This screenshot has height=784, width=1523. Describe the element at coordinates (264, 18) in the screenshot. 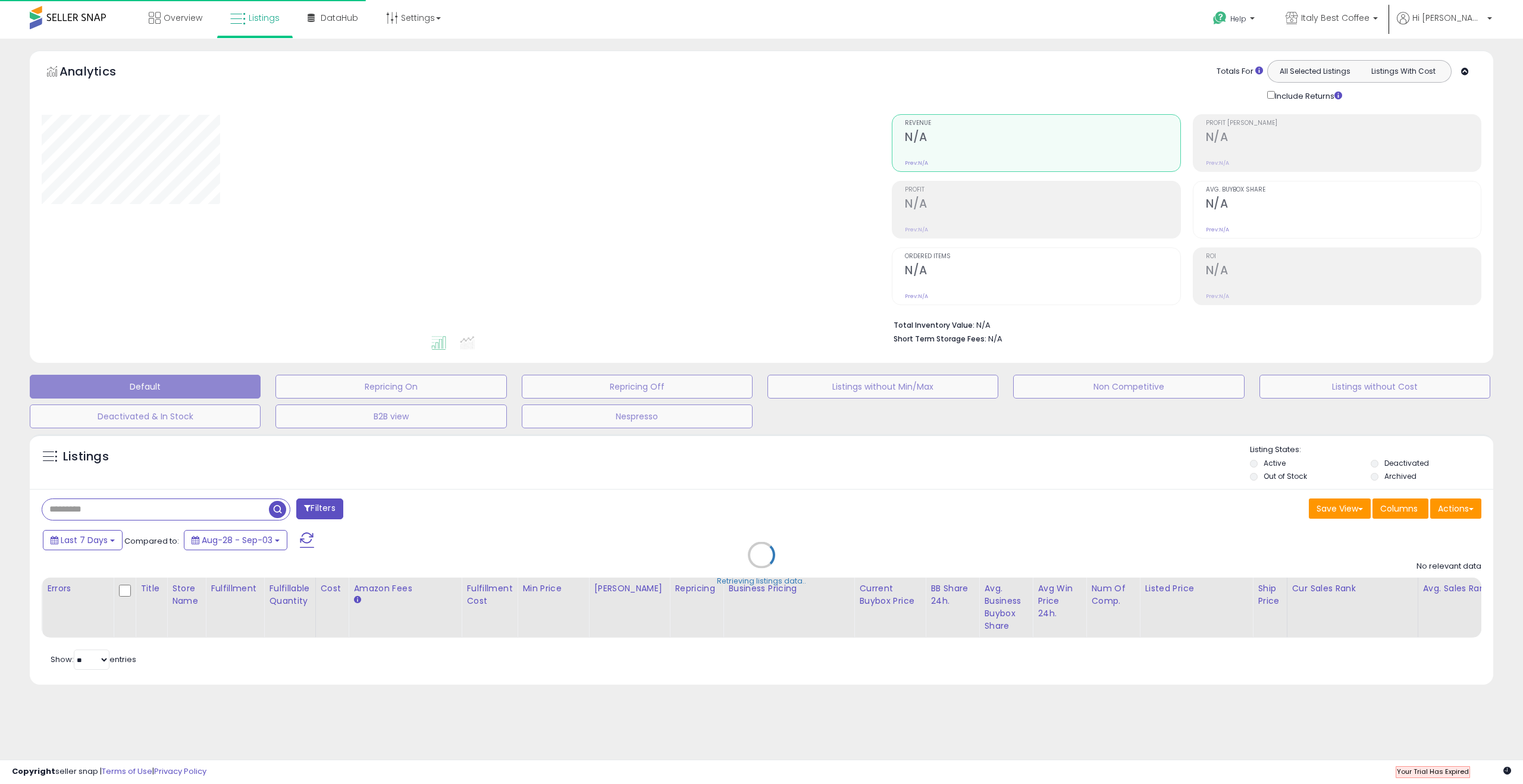

I see `span: Listings` at that location.